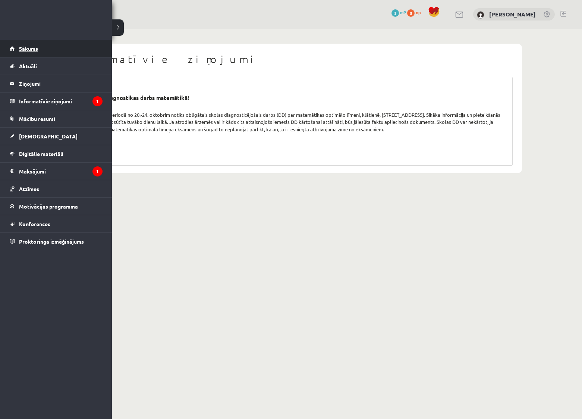 This screenshot has height=419, width=582. Describe the element at coordinates (61, 83) in the screenshot. I see `legend: Ziņojumi` at that location.